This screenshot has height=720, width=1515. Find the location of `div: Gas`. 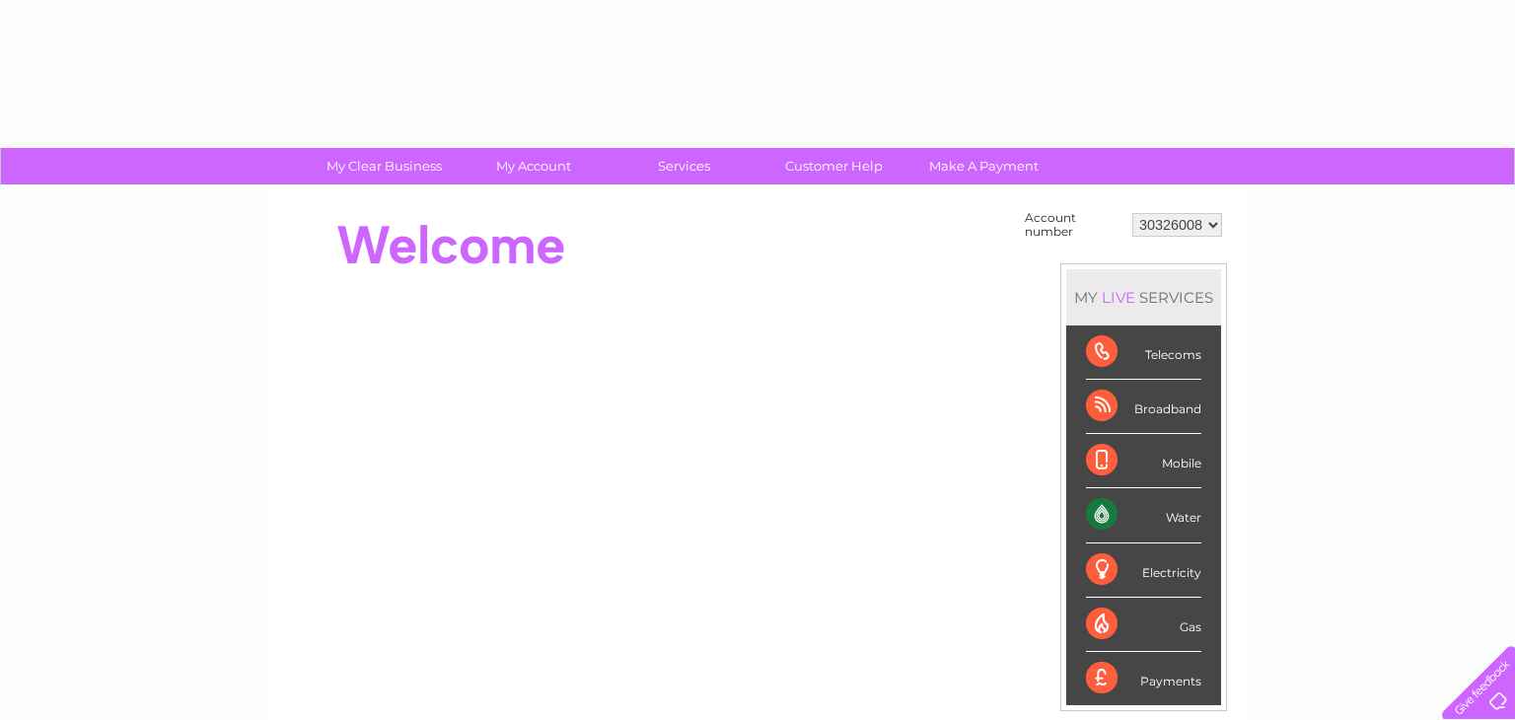

div: Gas is located at coordinates (1143, 624).